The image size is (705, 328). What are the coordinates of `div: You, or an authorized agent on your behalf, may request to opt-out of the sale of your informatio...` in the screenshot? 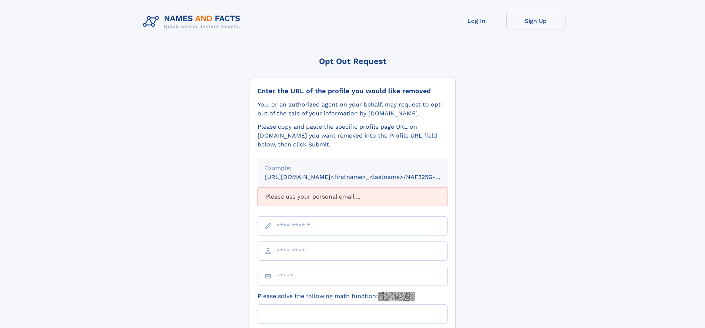 It's located at (353, 109).